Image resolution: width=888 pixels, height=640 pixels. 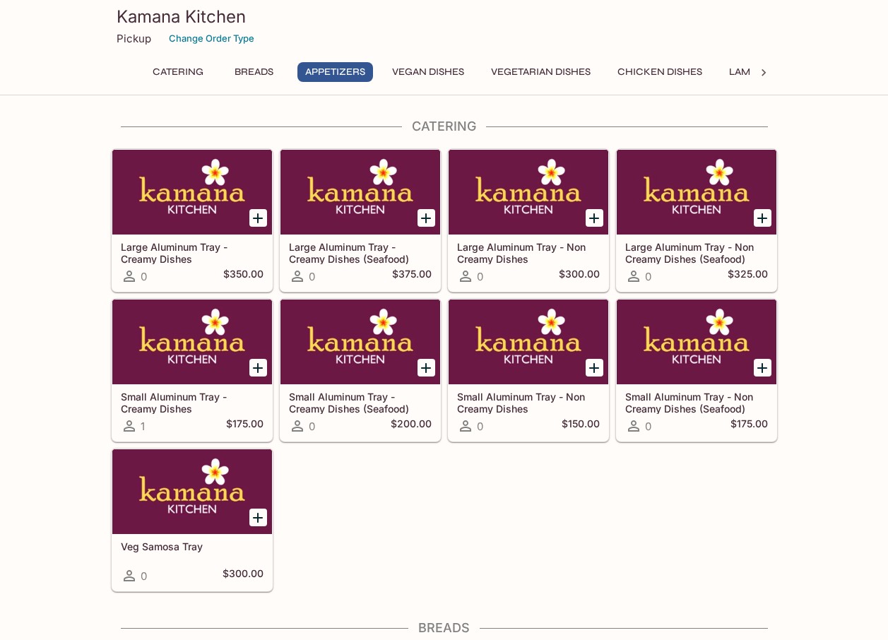 What do you see at coordinates (762, 217) in the screenshot?
I see `button: Add Large Aluminum Tray - Non Creamy Dishes (Seafood)` at bounding box center [762, 217].